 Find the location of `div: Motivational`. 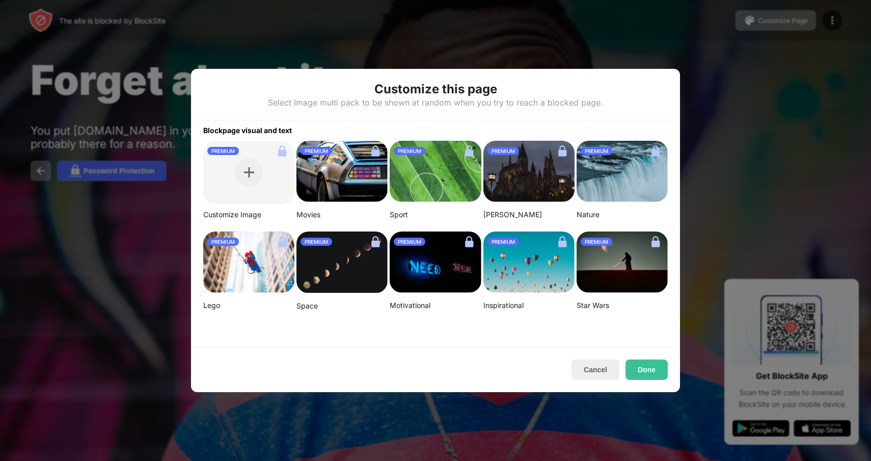

div: Motivational is located at coordinates (435, 305).